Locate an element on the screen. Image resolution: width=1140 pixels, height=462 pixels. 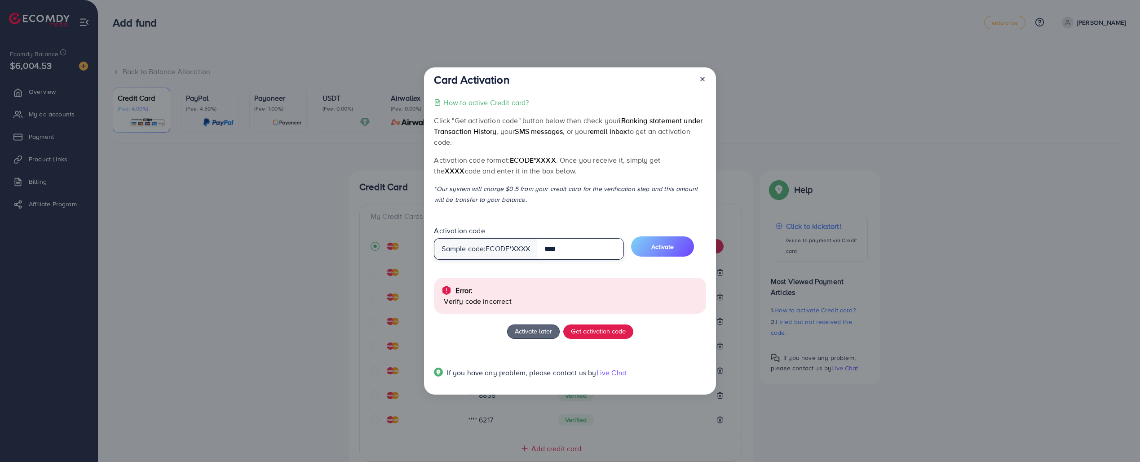
button: Activate is located at coordinates (663, 246).